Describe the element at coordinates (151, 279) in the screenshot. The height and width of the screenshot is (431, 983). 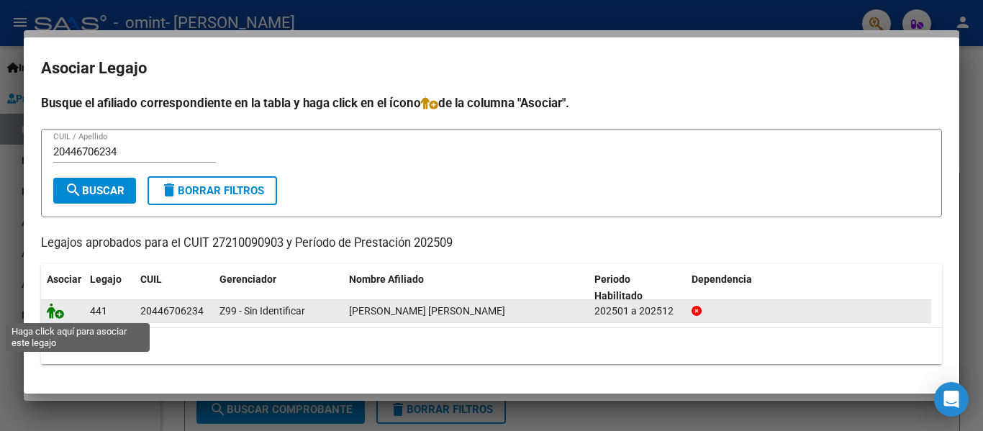
I see `span: CUIL` at that location.